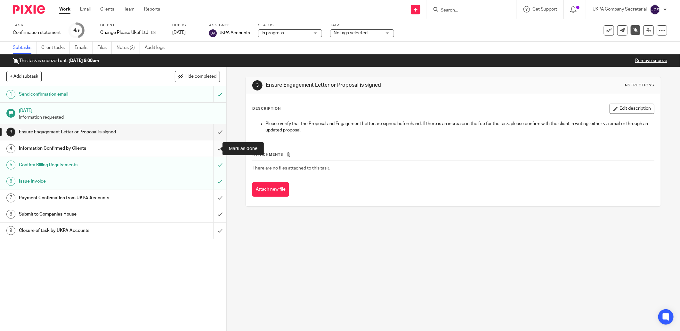 Image resolution: width=680 pixels, height=331 pixels. Describe the element at coordinates (132, 25) in the screenshot. I see `label: Client` at that location.